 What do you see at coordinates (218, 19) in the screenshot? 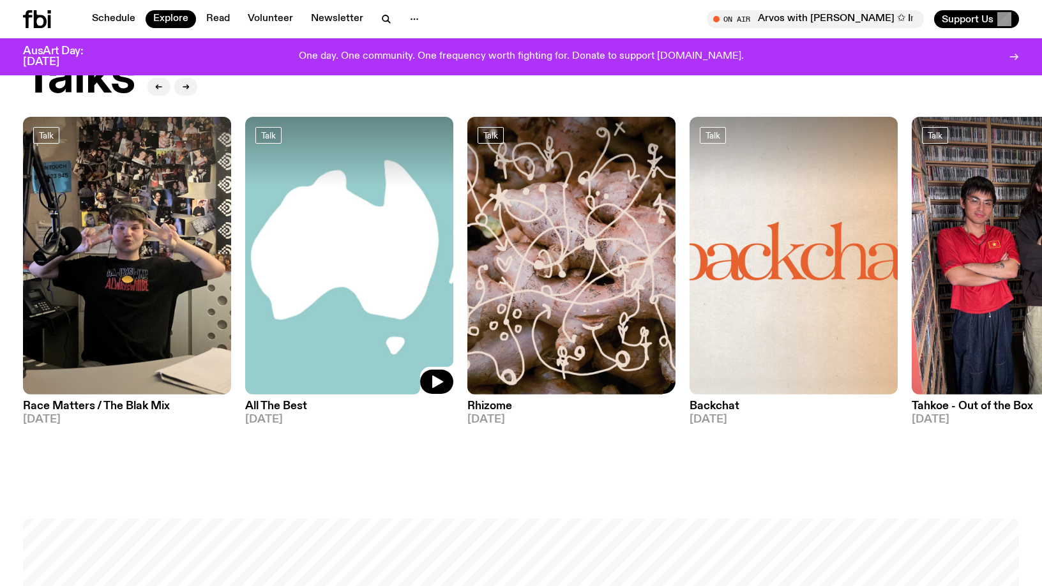
I see `a: Read` at bounding box center [218, 19].